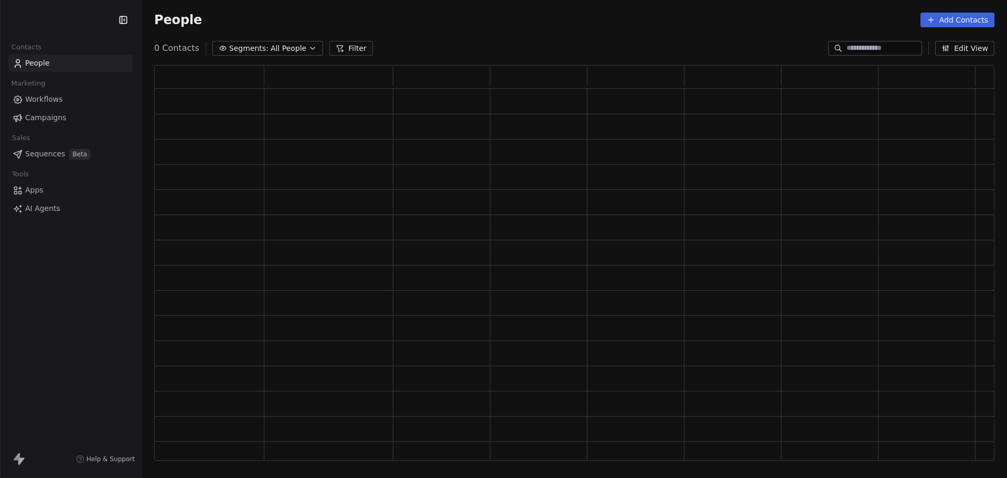 This screenshot has height=478, width=1007. I want to click on span: Segments:, so click(249, 48).